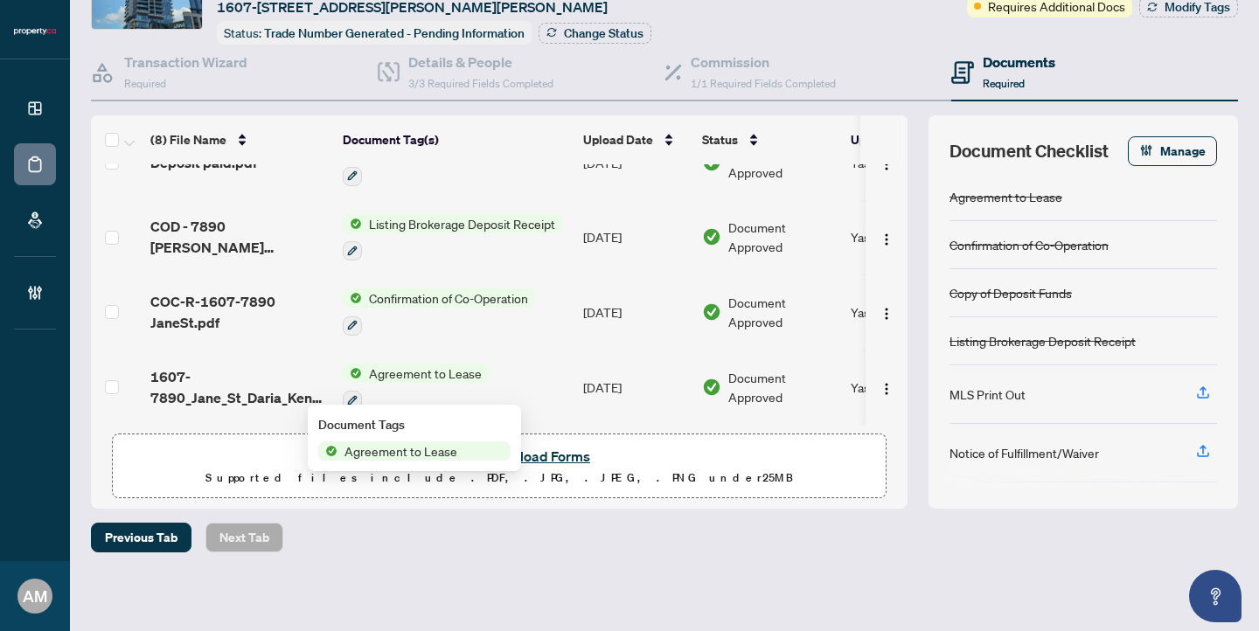 The image size is (1259, 631). I want to click on span: AM, so click(35, 596).